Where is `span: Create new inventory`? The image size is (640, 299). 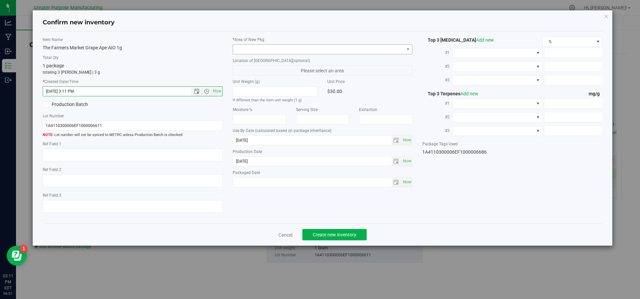 span: Create new inventory is located at coordinates (334, 235).